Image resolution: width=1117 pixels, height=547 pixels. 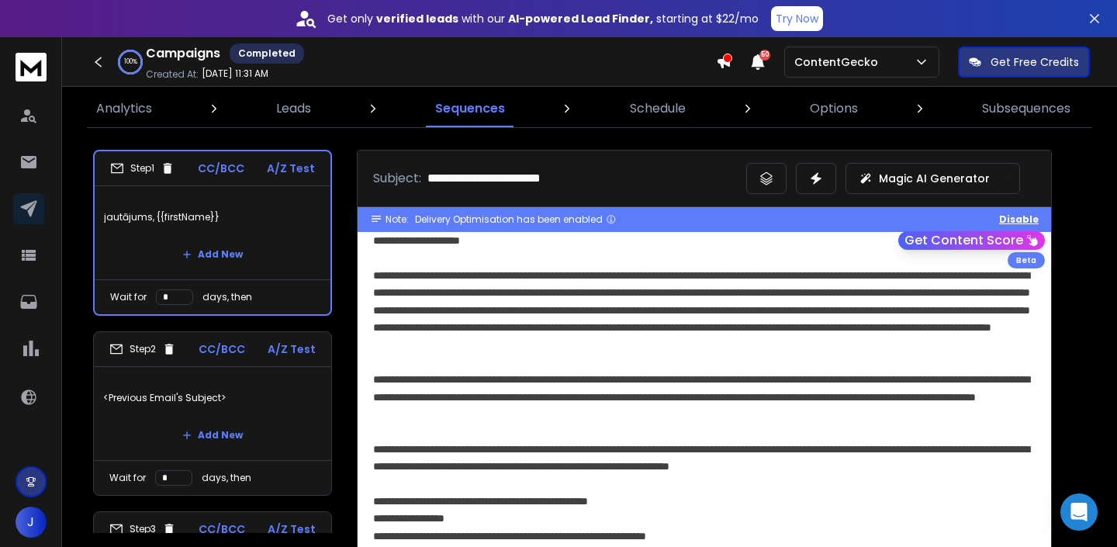 I want to click on p: Get Free Credits, so click(x=1035, y=62).